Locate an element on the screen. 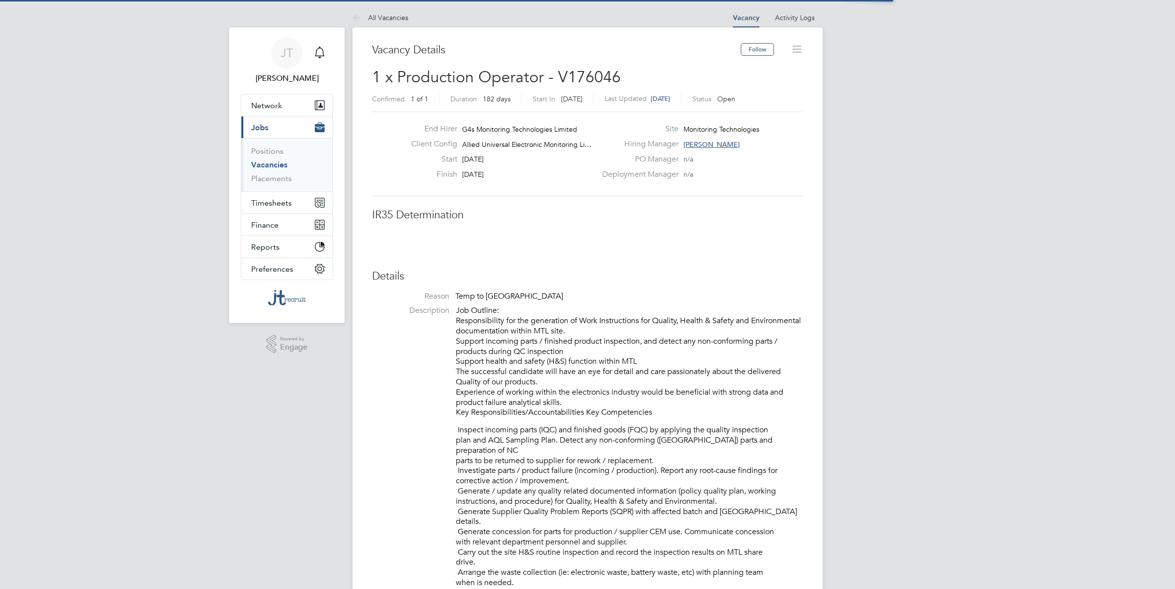  button: Reports is located at coordinates (287, 247).